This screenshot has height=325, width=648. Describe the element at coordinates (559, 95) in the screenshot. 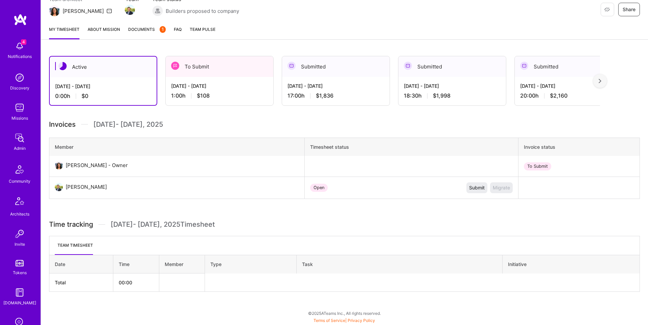

I see `span: $2,160` at that location.